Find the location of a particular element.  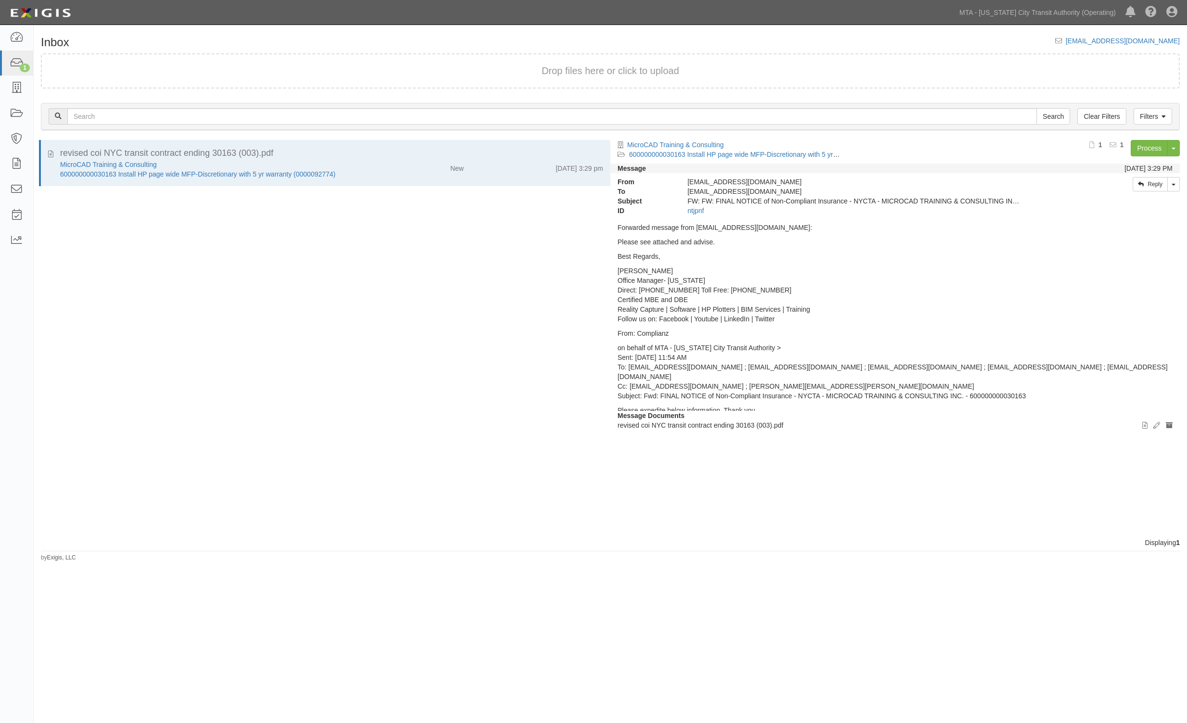

i: Help Center - Complianz is located at coordinates (1151, 13).